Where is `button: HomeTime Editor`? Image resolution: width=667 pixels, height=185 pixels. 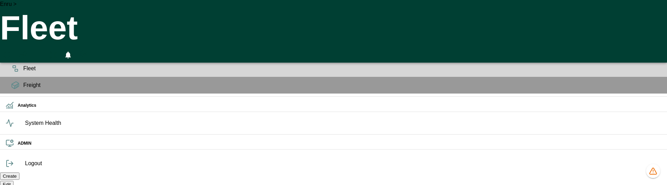
button: HomeTime Editor is located at coordinates (38, 55).